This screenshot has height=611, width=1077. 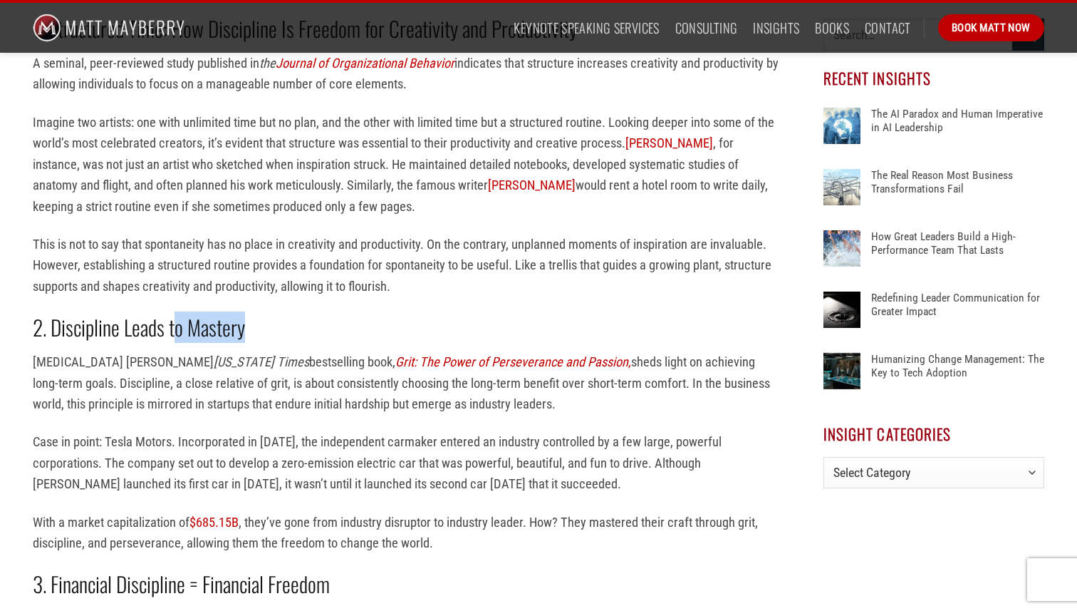 I want to click on a: Keynote Speaking Services, so click(x=586, y=28).